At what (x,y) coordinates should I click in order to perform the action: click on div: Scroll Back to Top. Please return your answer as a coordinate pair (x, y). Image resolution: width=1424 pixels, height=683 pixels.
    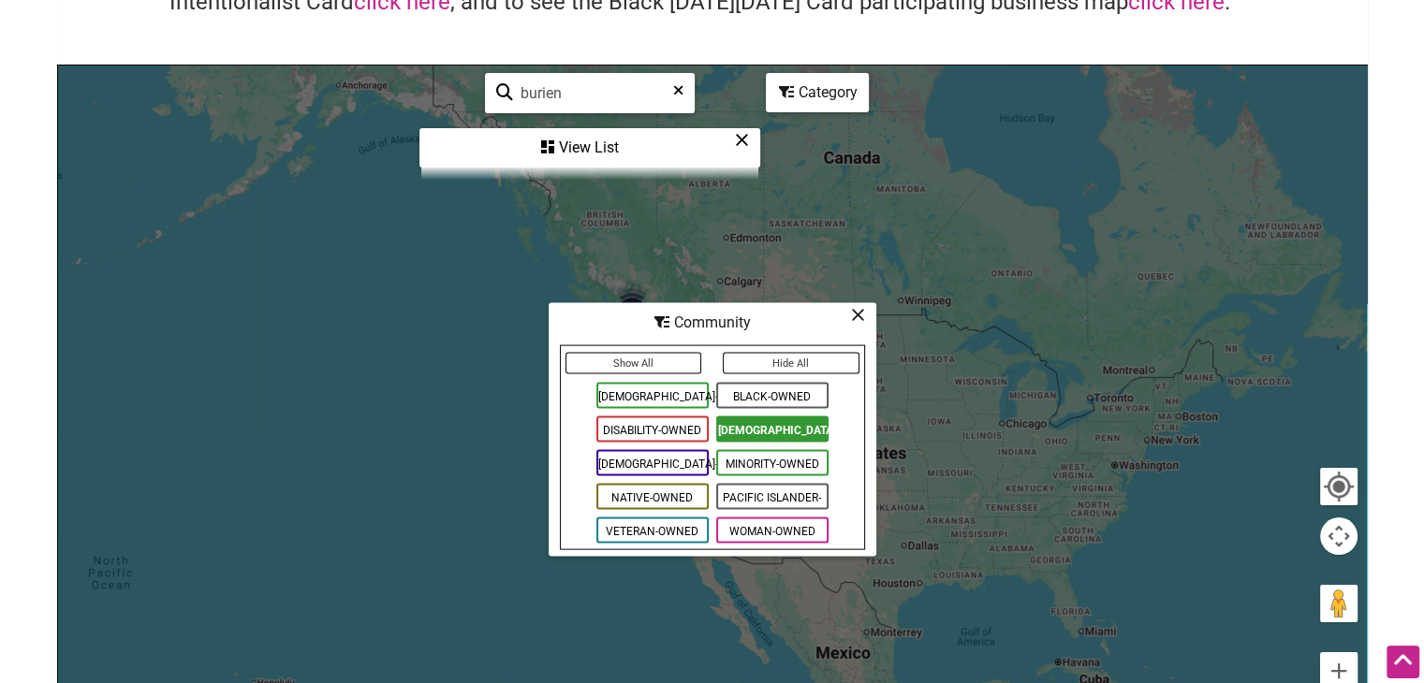
    Looking at the image, I should click on (1402, 662).